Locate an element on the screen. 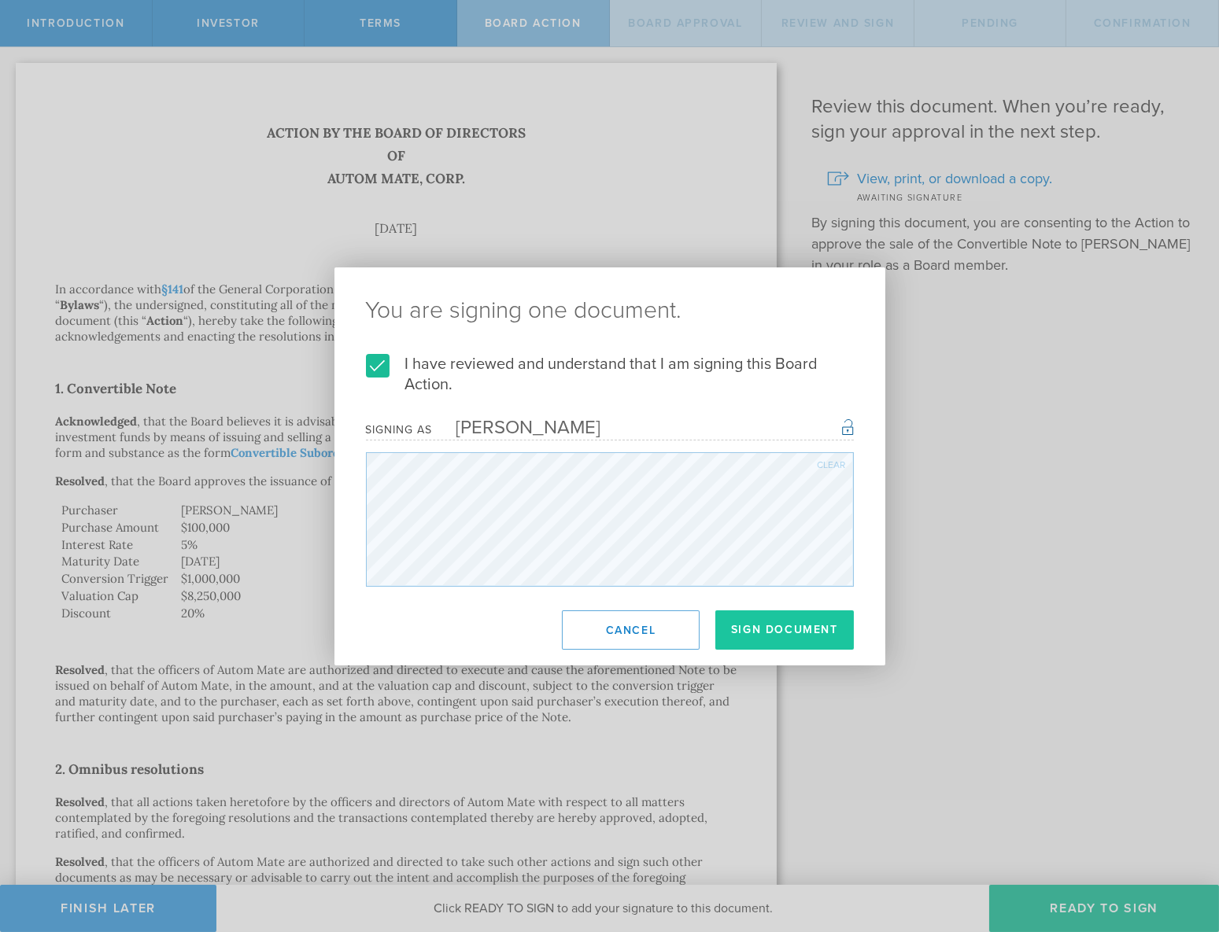  ng-pluralize: You are signing one document. is located at coordinates (610, 311).